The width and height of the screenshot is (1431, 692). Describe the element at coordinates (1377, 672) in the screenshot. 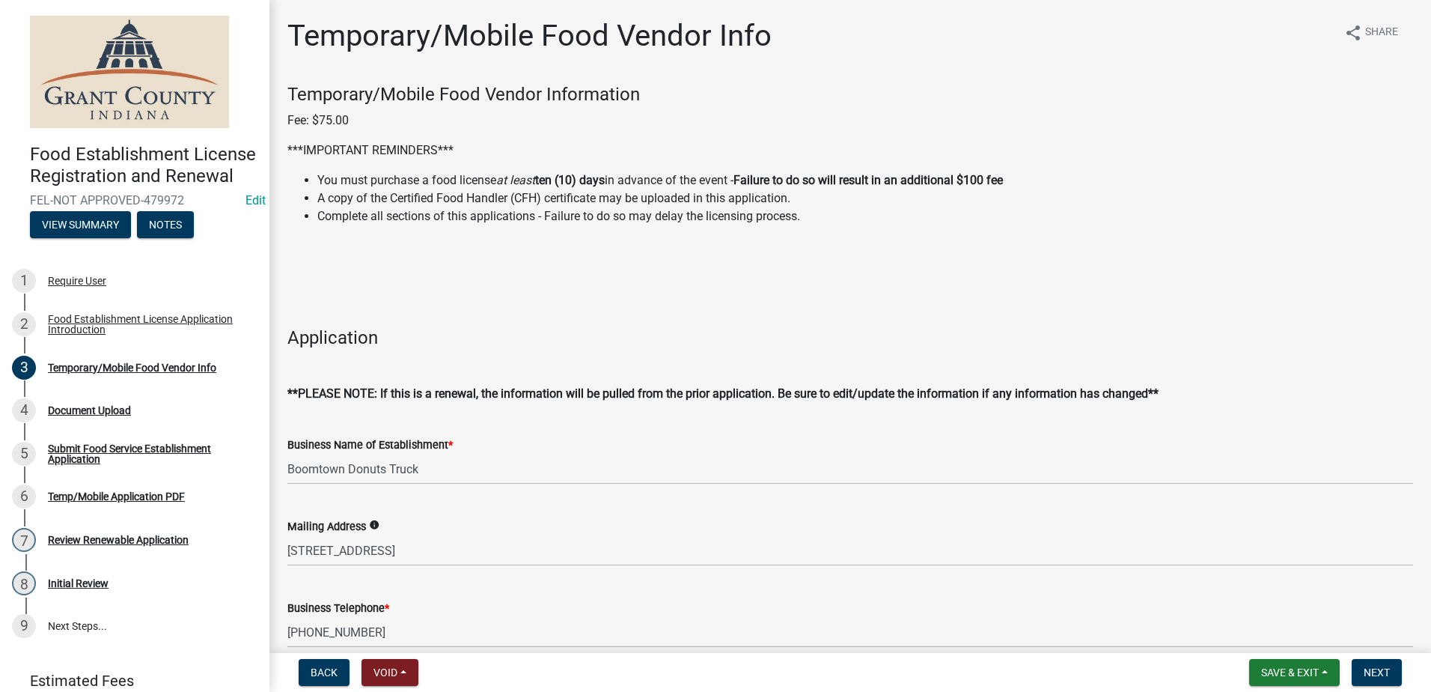

I see `span: Next` at that location.